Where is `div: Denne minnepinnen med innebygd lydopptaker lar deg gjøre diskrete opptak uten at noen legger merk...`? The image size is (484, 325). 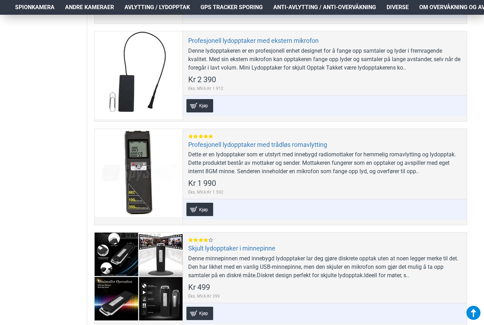 div: Denne minnepinnen med innebygd lydopptaker lar deg gjøre diskrete opptak uten at noen legger merk... is located at coordinates (325, 267).